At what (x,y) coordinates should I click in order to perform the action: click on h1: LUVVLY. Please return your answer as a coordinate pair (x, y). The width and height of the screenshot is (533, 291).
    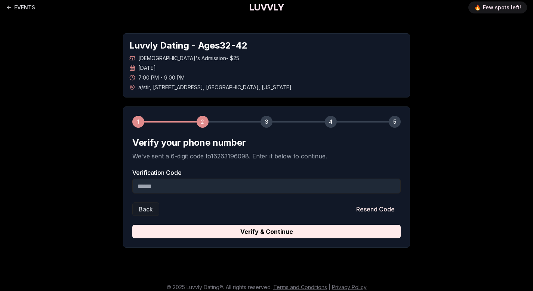
    Looking at the image, I should click on (266, 7).